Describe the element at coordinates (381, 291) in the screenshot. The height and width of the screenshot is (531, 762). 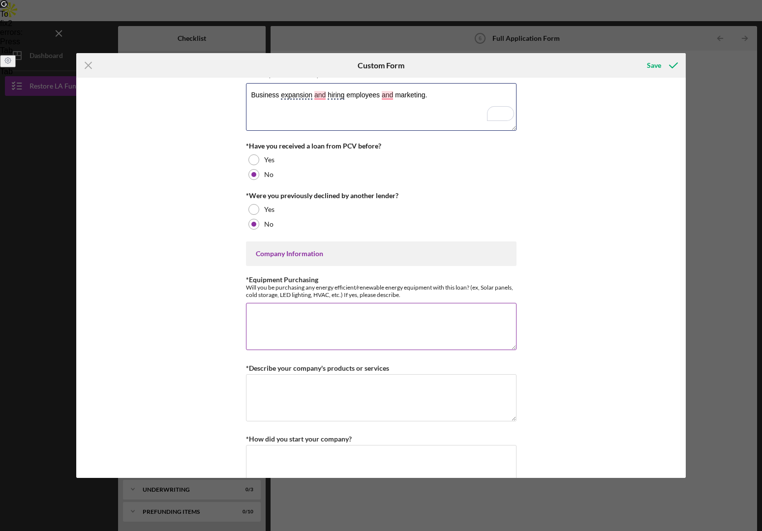
I see `div: Will you be purchasing any energy efficient/renewable energy equipment with this loan? (ex, Solar...` at that location.